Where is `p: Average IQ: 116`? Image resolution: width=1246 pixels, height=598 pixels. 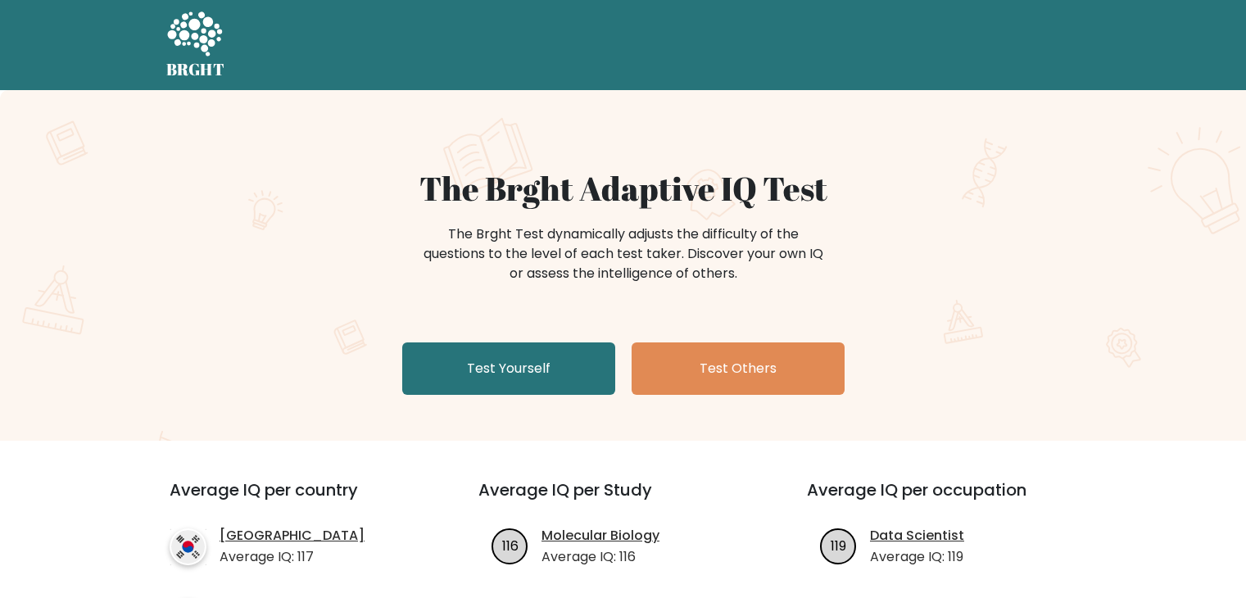
p: Average IQ: 116 is located at coordinates (600, 557).